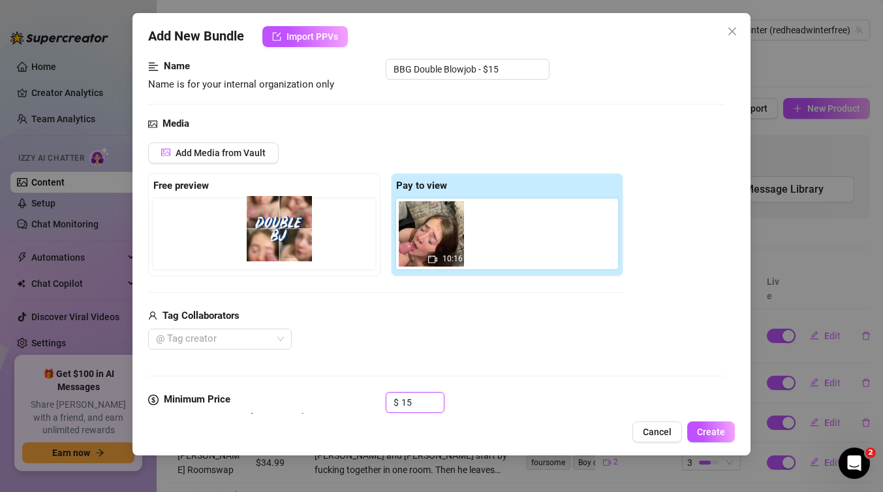 Image resolution: width=883 pixels, height=492 pixels. What do you see at coordinates (711, 432) in the screenshot?
I see `button: Create` at bounding box center [711, 432].